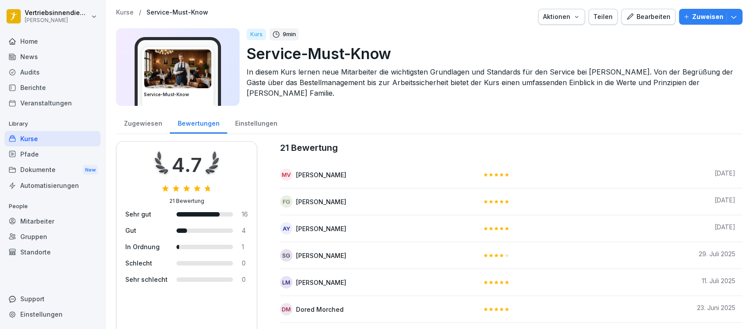 This screenshot has height=329, width=753. Describe the element at coordinates (52, 72) in the screenshot. I see `div: Audits` at that location.